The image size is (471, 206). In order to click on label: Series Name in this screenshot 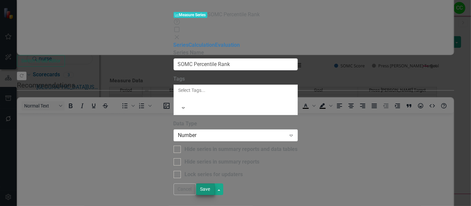, I will do `click(236, 53)`.